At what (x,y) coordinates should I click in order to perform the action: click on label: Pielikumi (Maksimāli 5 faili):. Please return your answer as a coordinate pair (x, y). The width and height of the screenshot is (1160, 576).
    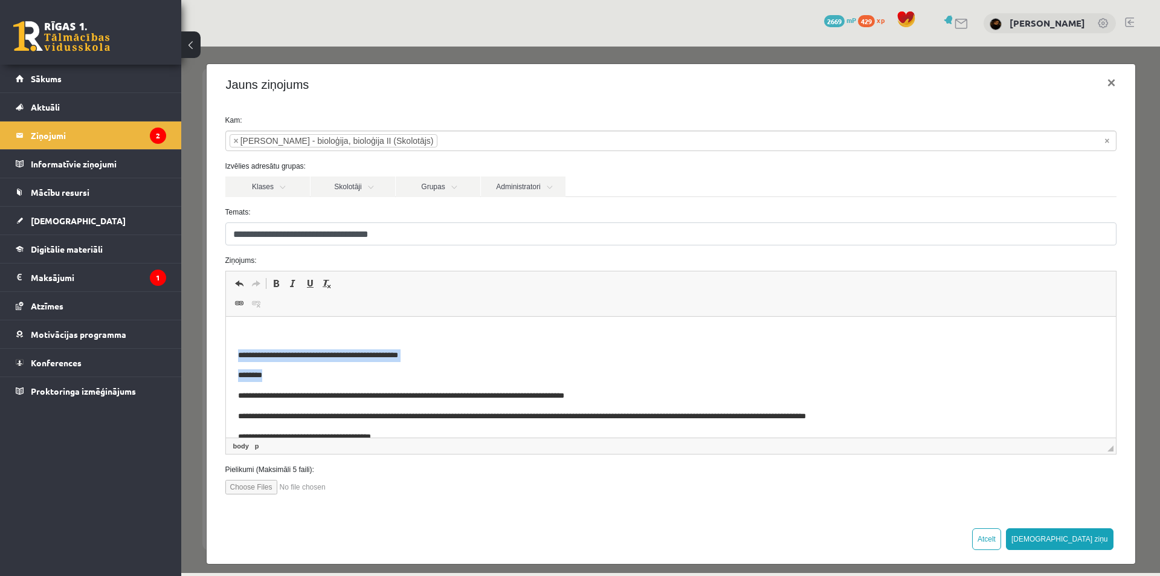
    Looking at the image, I should click on (489, 423).